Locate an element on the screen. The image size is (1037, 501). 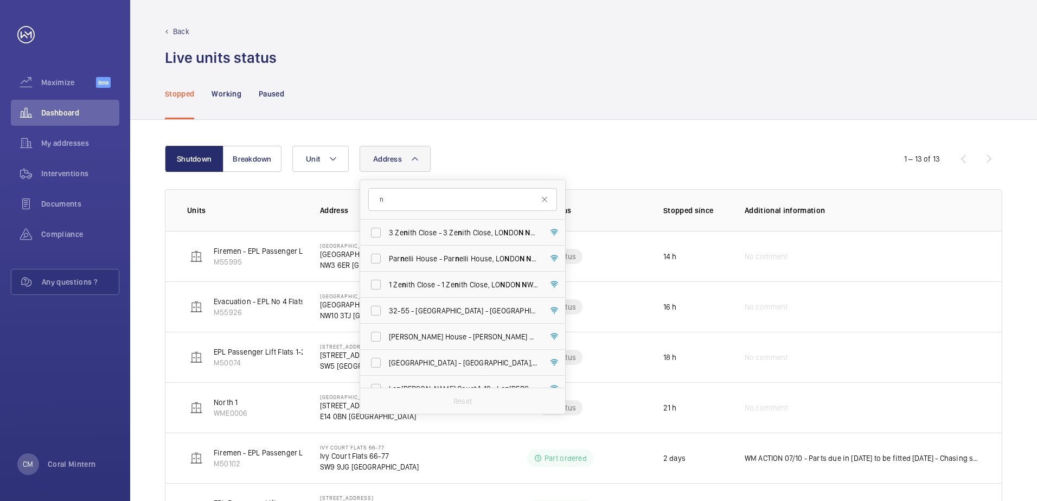
p: M55995 is located at coordinates (262, 262).